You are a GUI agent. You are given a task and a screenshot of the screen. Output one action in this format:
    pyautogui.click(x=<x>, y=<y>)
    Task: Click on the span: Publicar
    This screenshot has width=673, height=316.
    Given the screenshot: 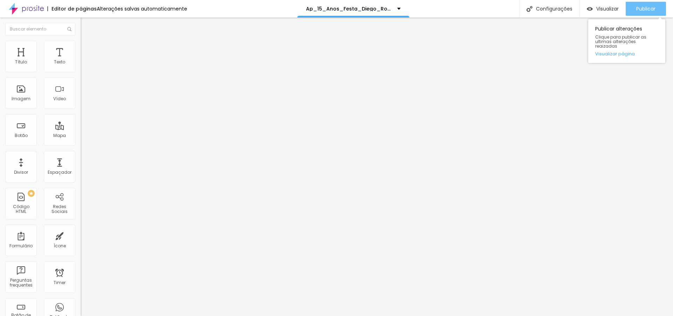 What is the action you would take?
    pyautogui.click(x=645, y=9)
    